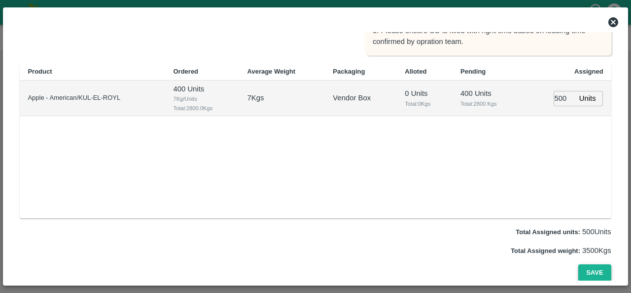 The image size is (631, 293). I want to click on input: 0, so click(565, 98).